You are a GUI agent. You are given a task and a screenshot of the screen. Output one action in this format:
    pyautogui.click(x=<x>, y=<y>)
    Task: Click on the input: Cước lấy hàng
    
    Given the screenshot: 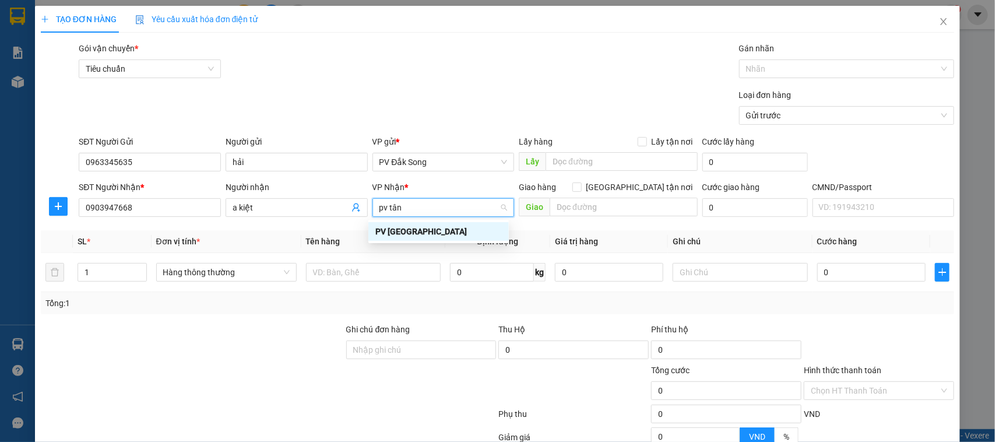 What is the action you would take?
    pyautogui.click(x=755, y=162)
    